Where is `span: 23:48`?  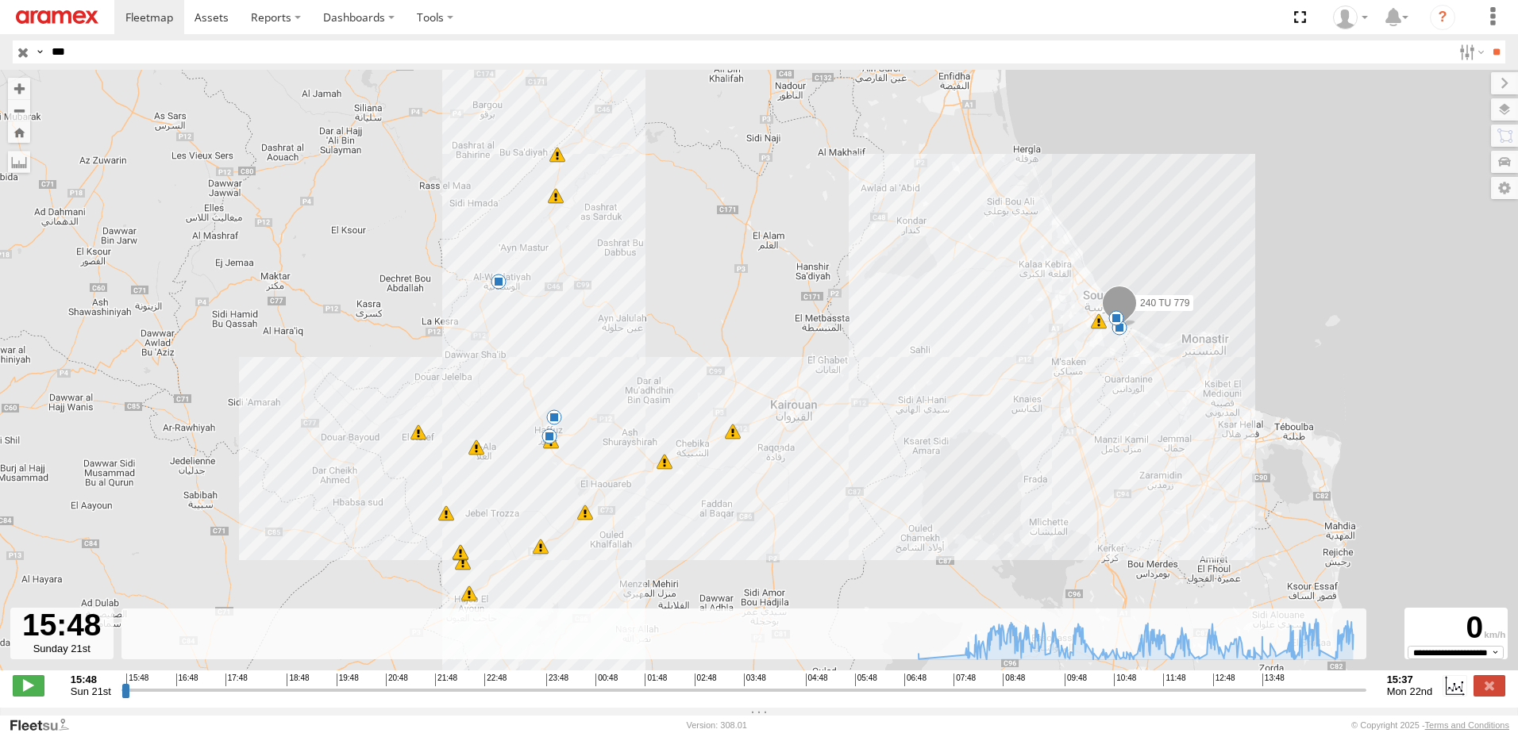 span: 23:48 is located at coordinates (557, 680).